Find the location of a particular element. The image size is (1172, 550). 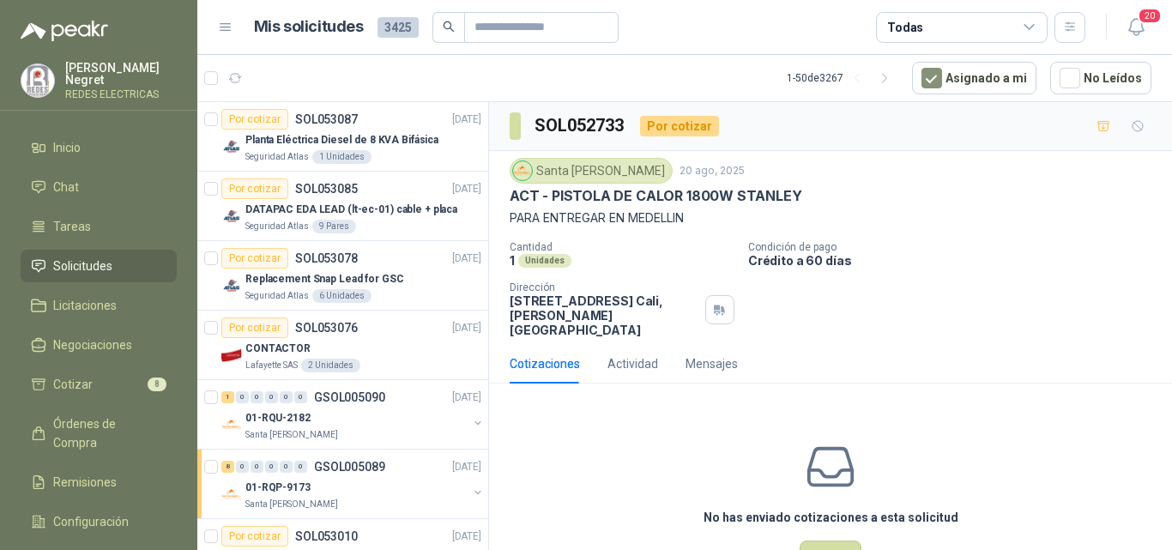

p: 01-RQU-2182 is located at coordinates (278, 418).